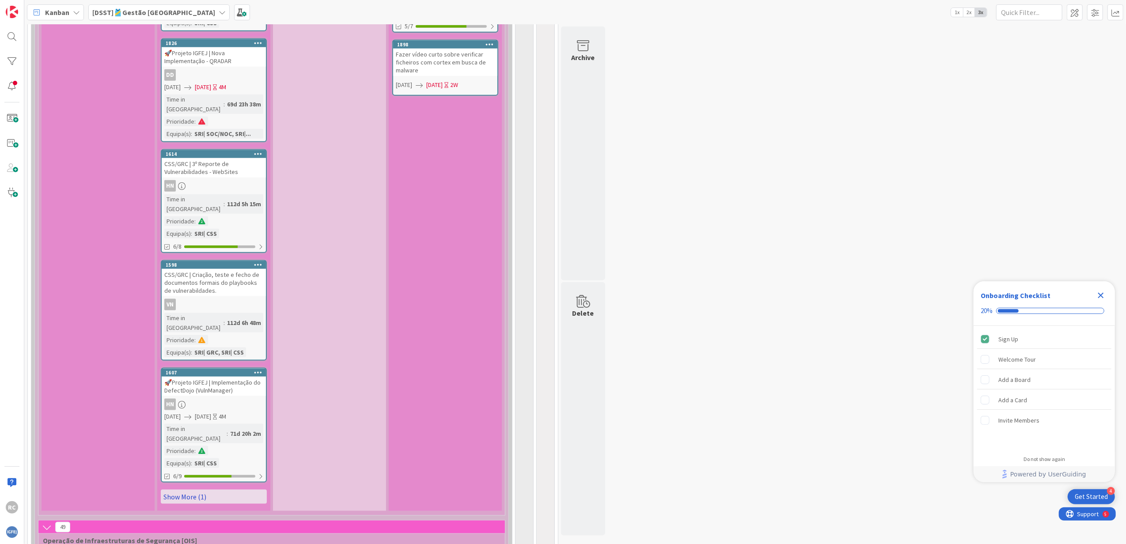 The height and width of the screenshot is (544, 1126). What do you see at coordinates (223, 134) in the screenshot?
I see `div: SRI| SOC/NOC, SRI|...` at bounding box center [223, 134].